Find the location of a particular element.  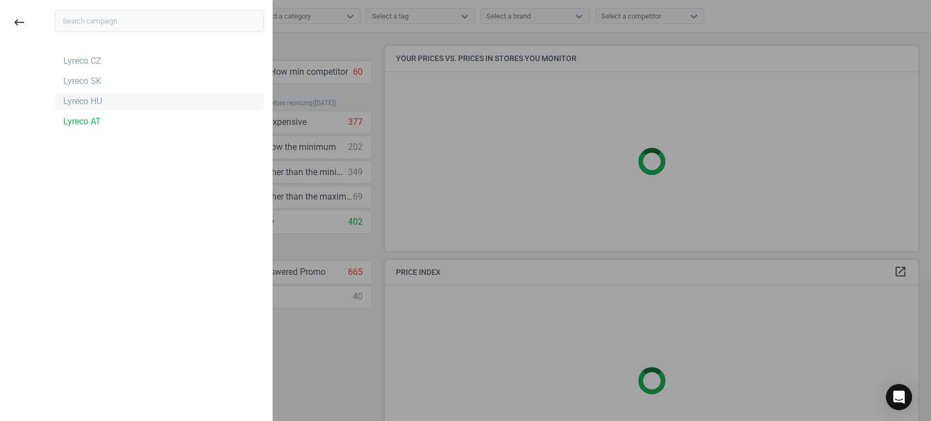

div: Lyreco CZ is located at coordinates (82, 61).